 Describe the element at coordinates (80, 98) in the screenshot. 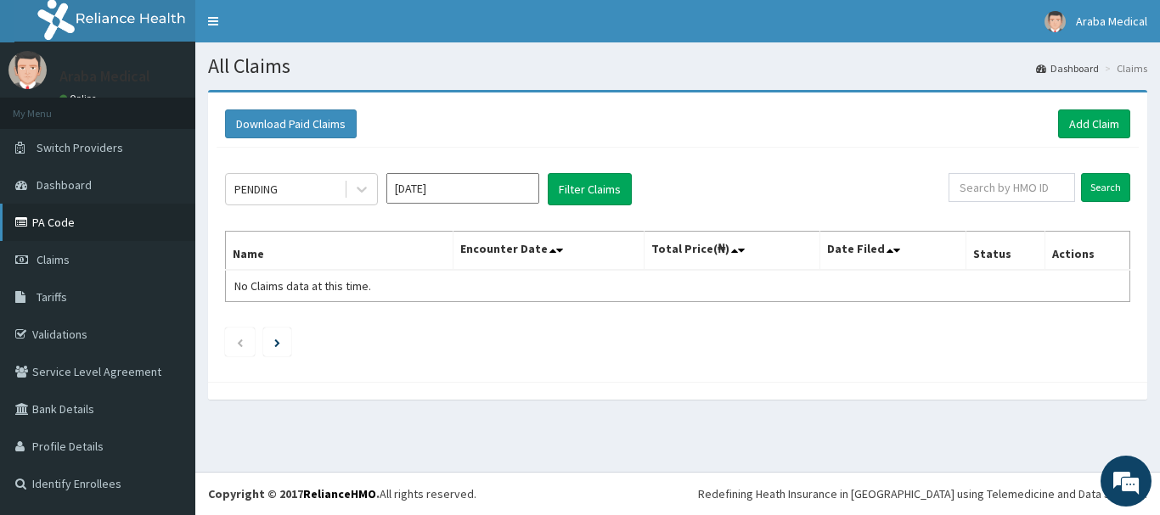

I see `a: Online` at that location.